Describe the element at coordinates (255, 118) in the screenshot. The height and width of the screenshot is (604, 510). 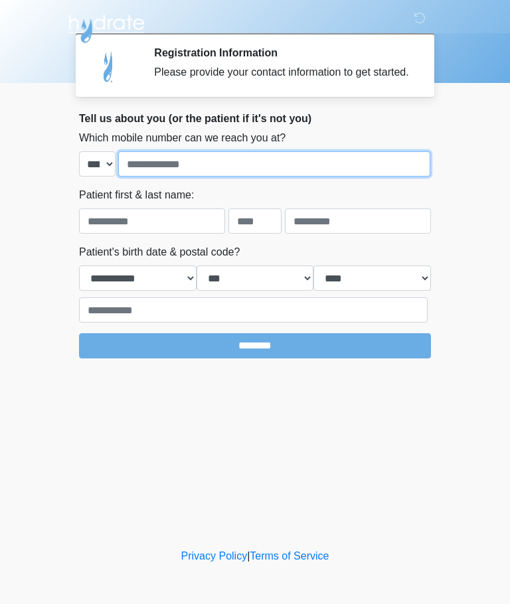
I see `h2: Tell us about you (or the patient if it's not you)` at that location.